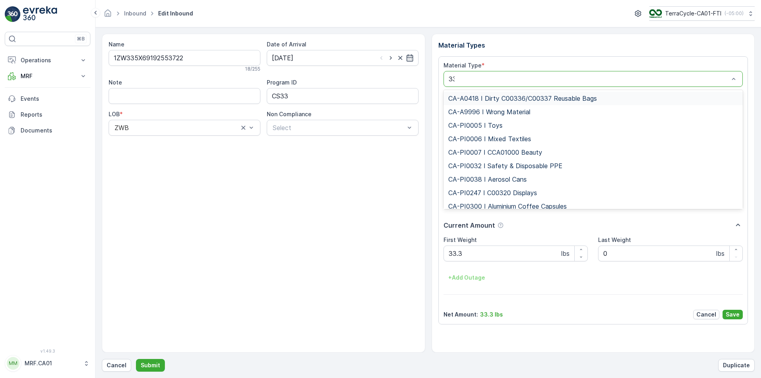 The image size is (761, 378). What do you see at coordinates (693, 13) in the screenshot?
I see `p: TerraCycle-CA01-FTI` at bounding box center [693, 13].